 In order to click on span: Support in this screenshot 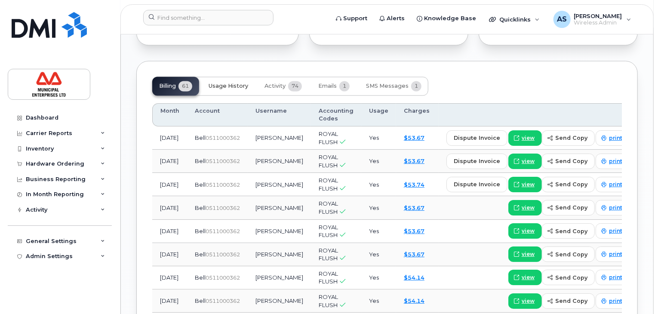, I will do `click(355, 18)`.